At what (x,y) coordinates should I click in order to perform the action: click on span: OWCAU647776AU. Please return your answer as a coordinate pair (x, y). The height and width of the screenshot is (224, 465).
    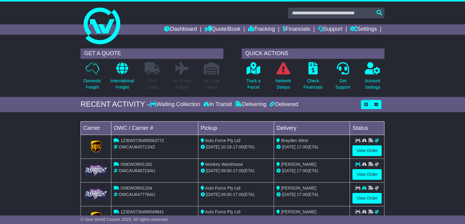
    Looking at the image, I should click on (137, 195).